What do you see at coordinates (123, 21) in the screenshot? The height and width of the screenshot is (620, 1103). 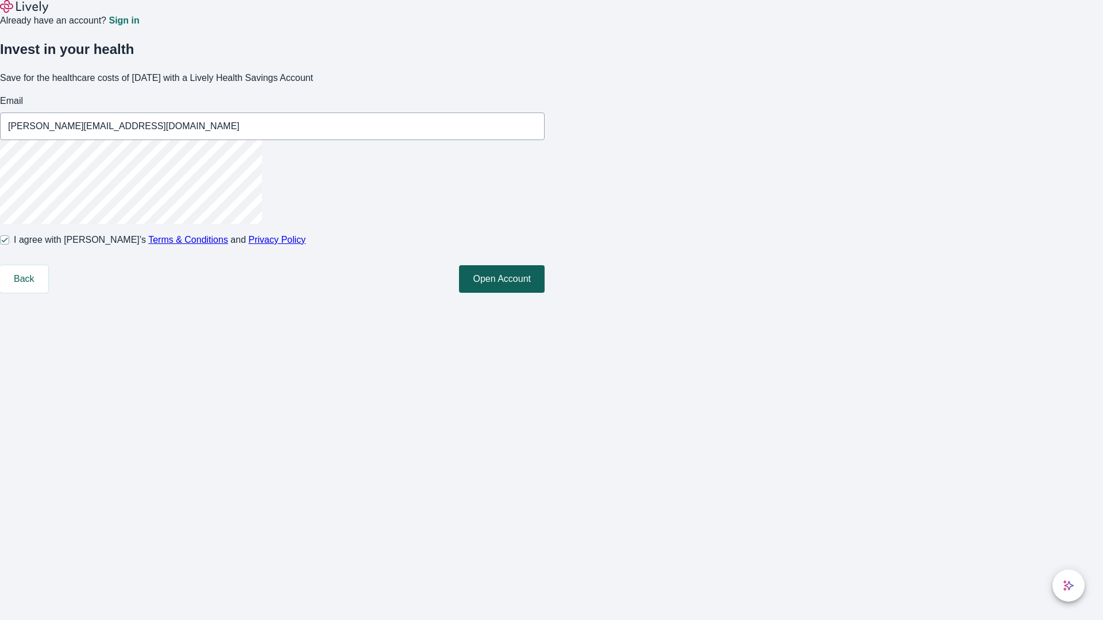 I see `div: Sign in` at bounding box center [123, 21].